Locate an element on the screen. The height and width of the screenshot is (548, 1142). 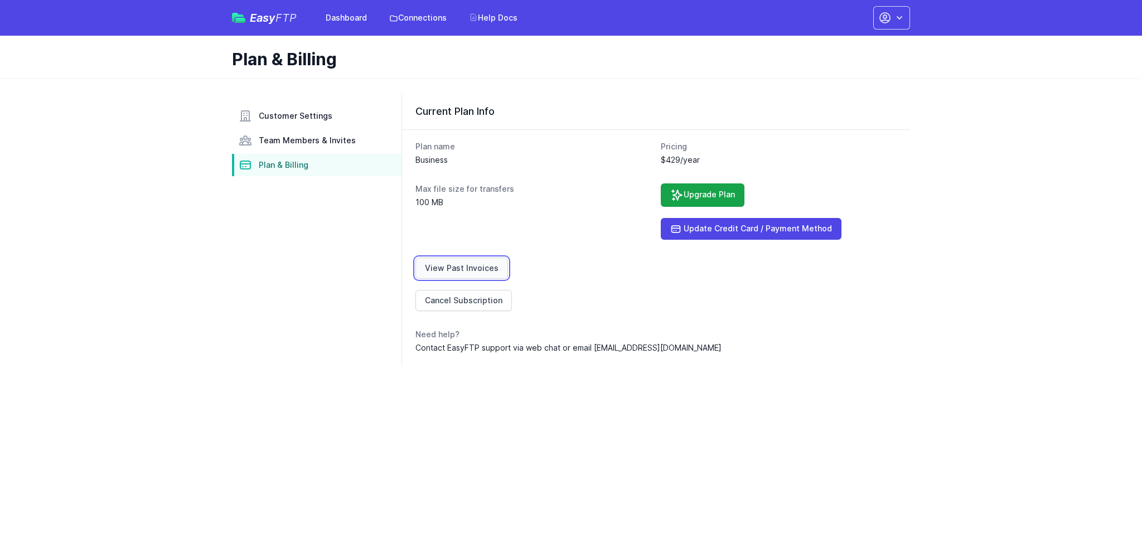
a: View Past Invoices is located at coordinates (462, 268).